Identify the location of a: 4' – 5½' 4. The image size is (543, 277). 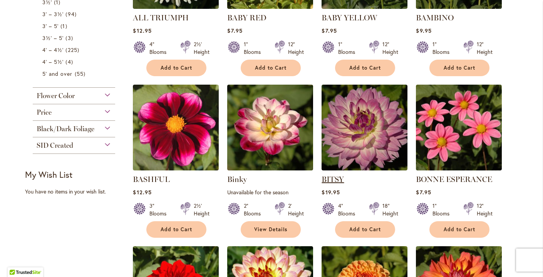
(75, 62).